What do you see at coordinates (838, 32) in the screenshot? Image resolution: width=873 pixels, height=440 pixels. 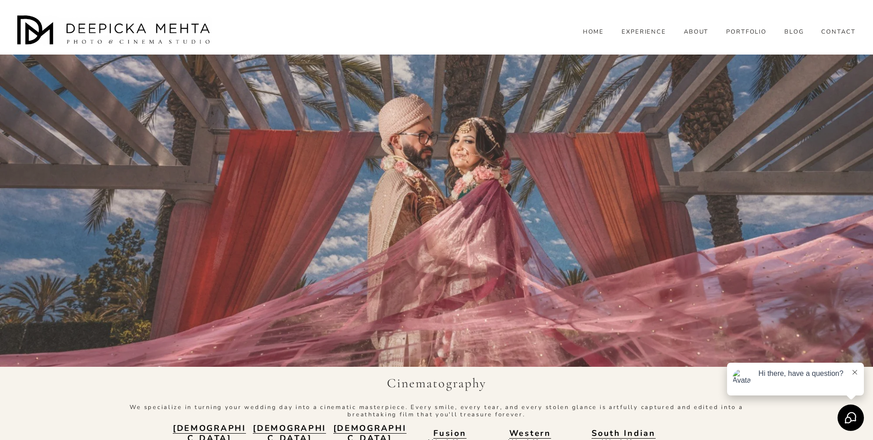 I see `a: CONTACT` at bounding box center [838, 32].